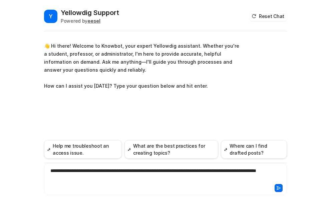 This screenshot has height=203, width=331. What do you see at coordinates (83, 149) in the screenshot?
I see `button: Help me troubleshoot an access issue.` at bounding box center [83, 149].